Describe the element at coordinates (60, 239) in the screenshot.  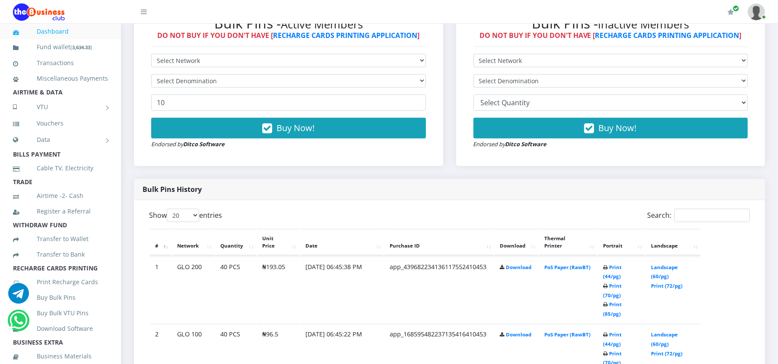
I see `a: Transfer to Wallet` at that location.